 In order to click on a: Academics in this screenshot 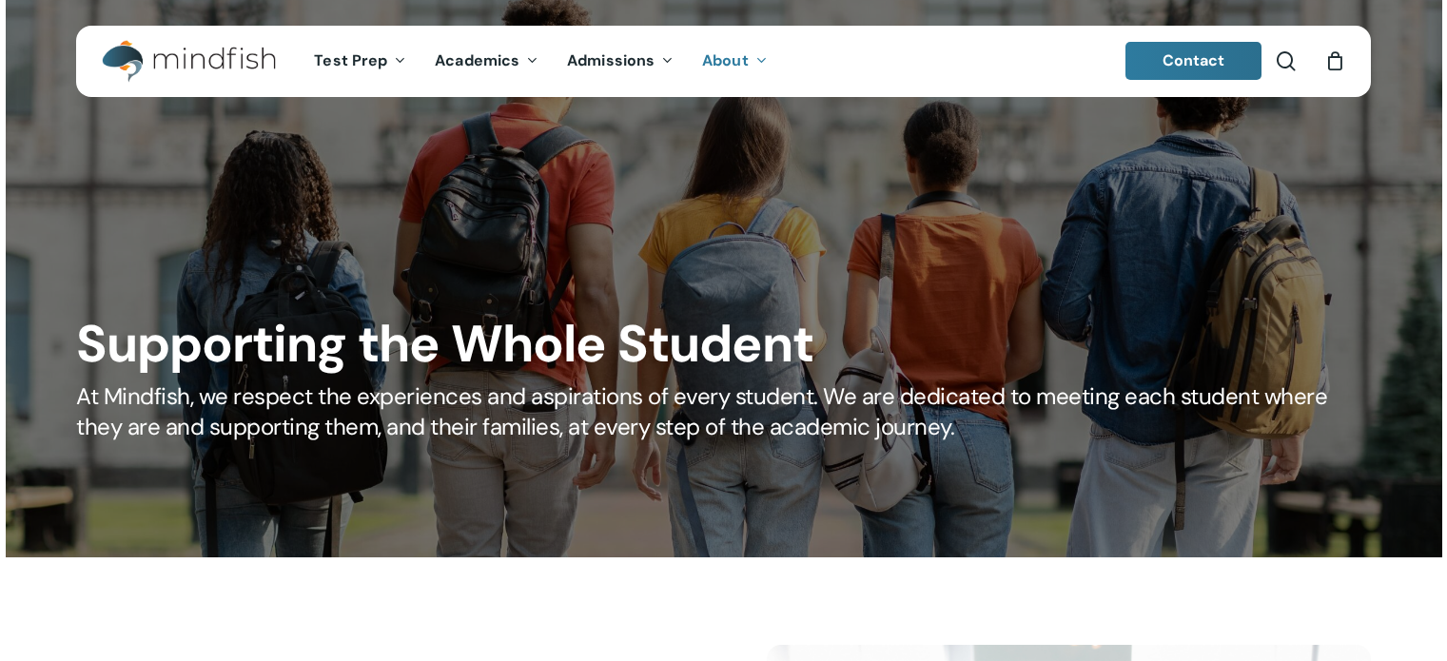, I will do `click(486, 61)`.